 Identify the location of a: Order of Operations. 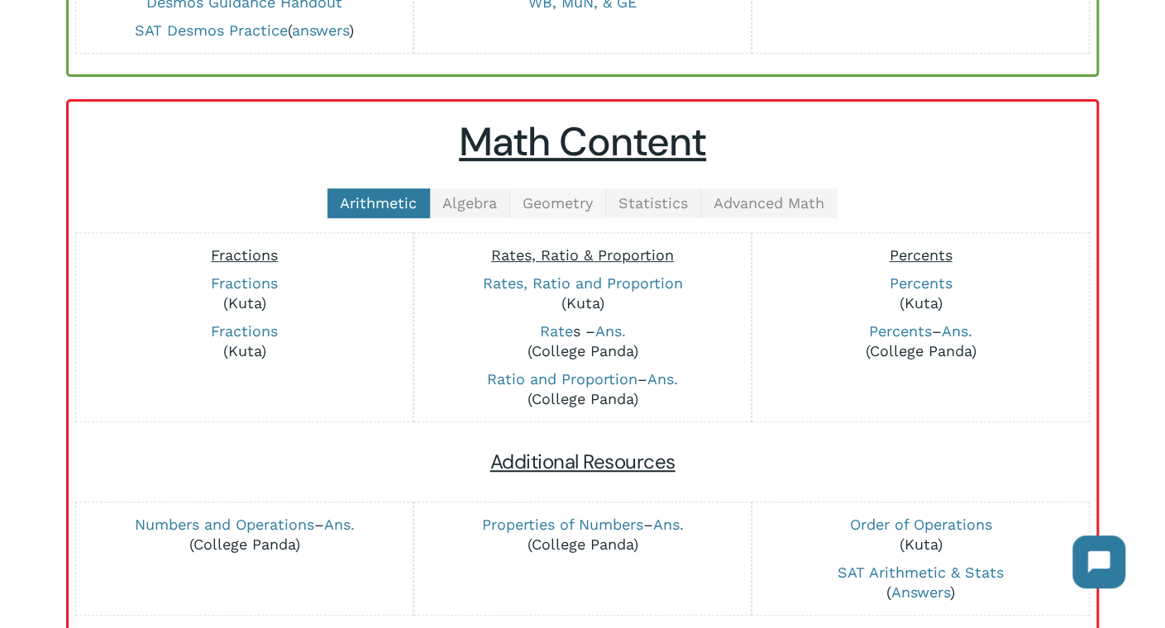
(920, 524).